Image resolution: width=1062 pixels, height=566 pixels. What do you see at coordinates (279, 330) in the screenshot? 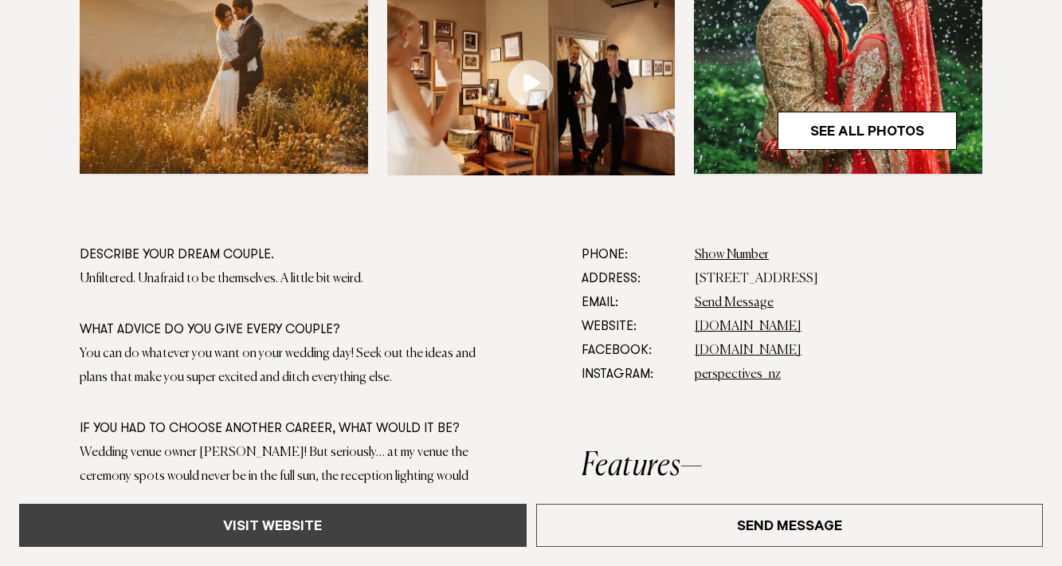
I see `div: What advice do you give every couple?` at bounding box center [279, 330].